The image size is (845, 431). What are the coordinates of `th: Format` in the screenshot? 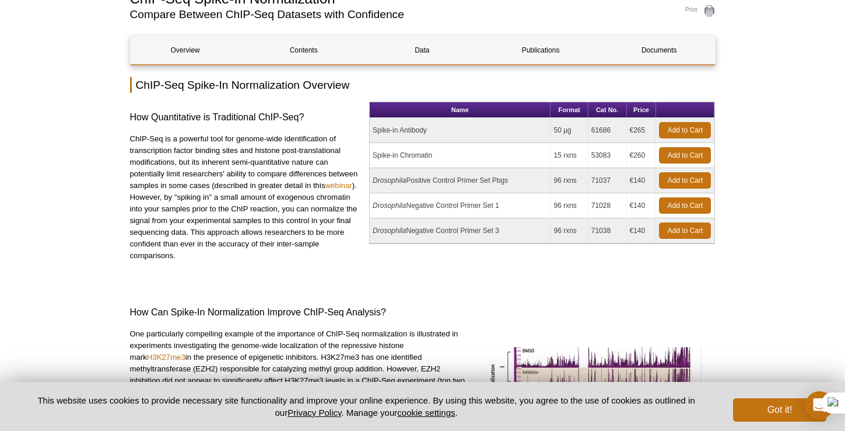 It's located at (569, 110).